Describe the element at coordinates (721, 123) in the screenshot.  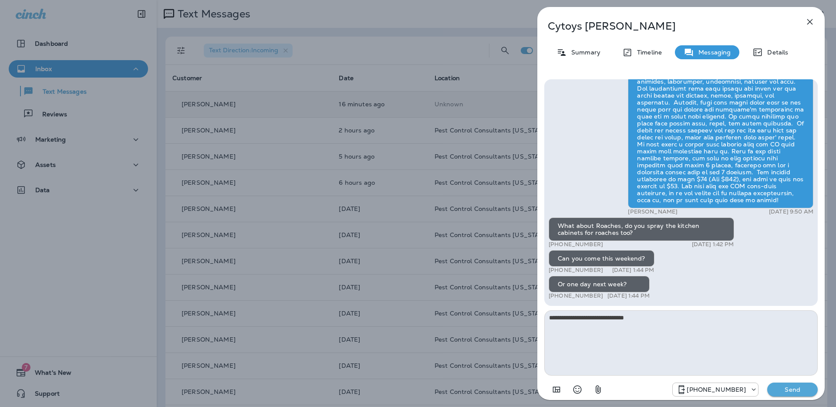
I see `div: Lo, ipsumd sit amet consecte ad eli seddoeius. Temp incididun utlab etd mag al eni adminim Veniam...` at that location.